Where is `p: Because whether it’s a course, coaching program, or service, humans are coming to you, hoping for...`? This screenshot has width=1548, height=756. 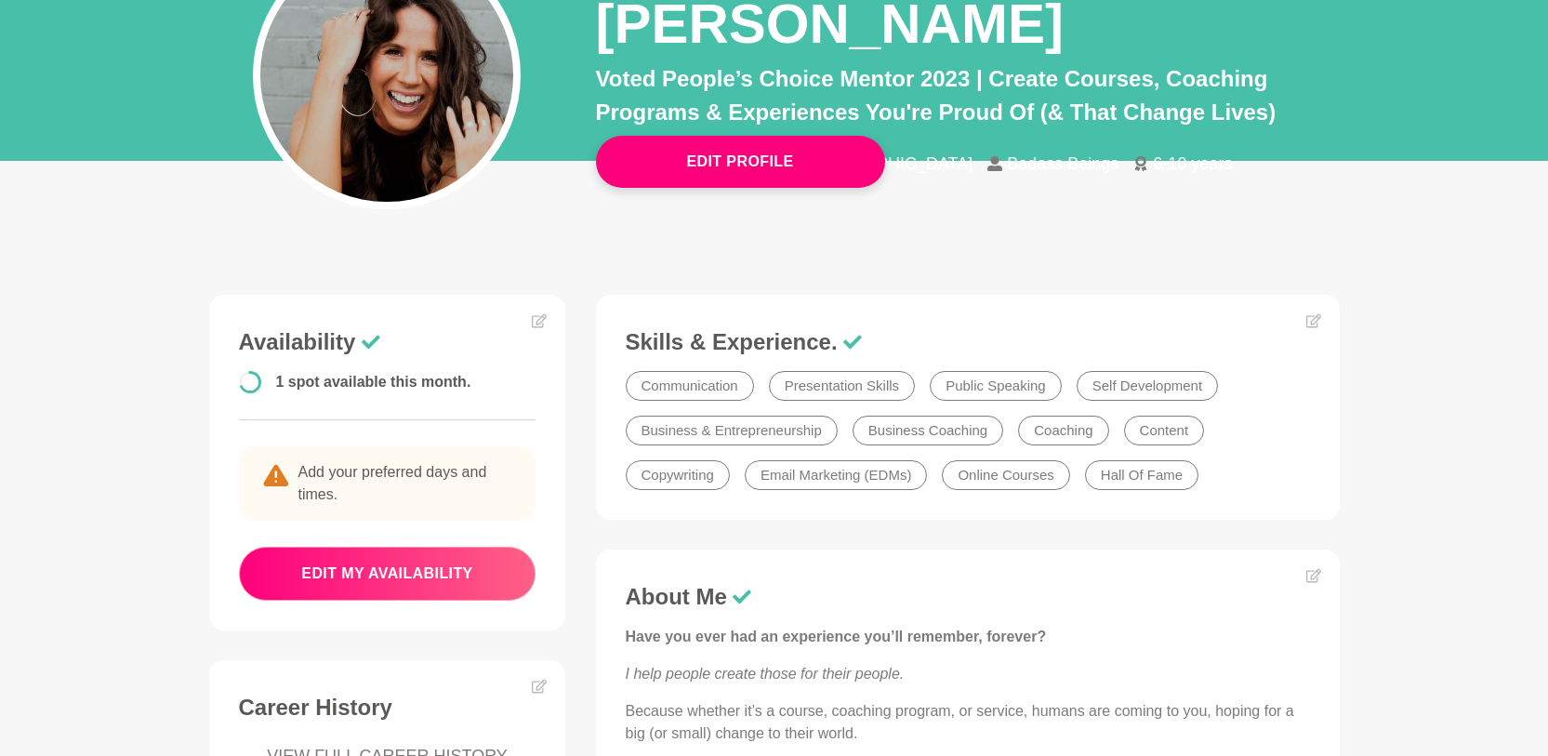 p: Because whether it’s a course, coaching program, or service, humans are coming to you, hoping for... is located at coordinates (968, 723).